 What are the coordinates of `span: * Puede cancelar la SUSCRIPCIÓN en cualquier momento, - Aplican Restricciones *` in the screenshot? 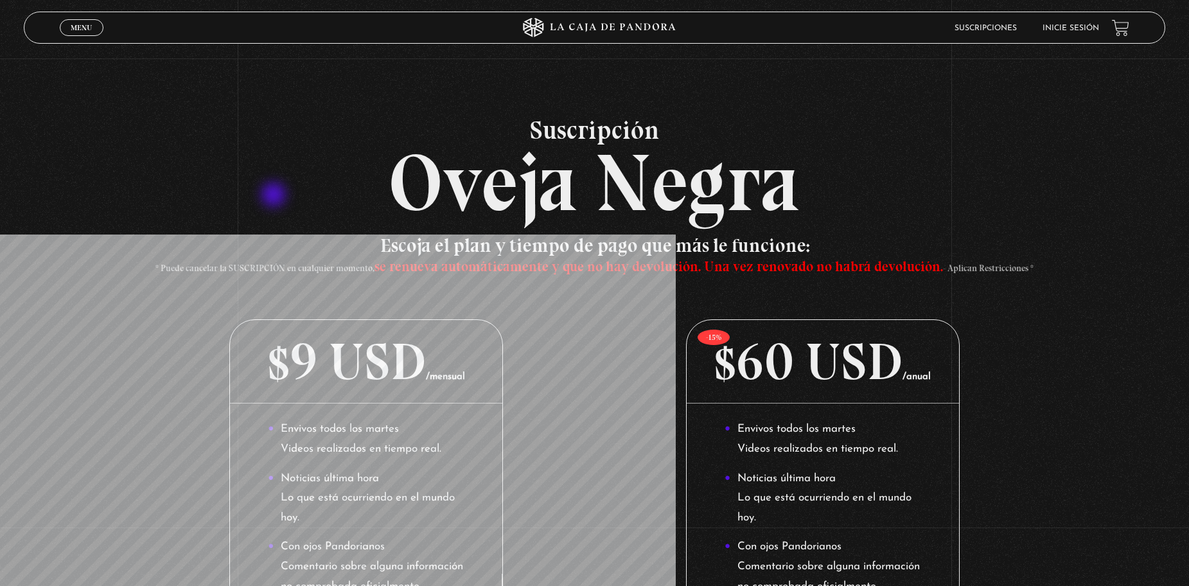 It's located at (594, 268).